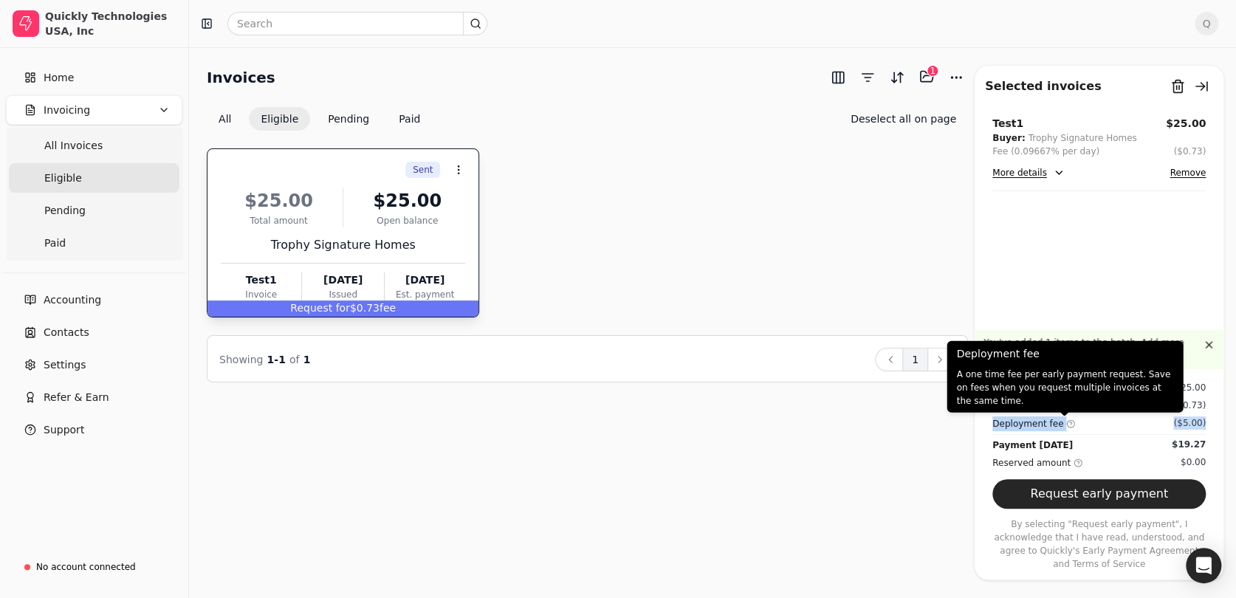 The width and height of the screenshot is (1236, 598). What do you see at coordinates (86, 567) in the screenshot?
I see `div: No account connected` at bounding box center [86, 567].